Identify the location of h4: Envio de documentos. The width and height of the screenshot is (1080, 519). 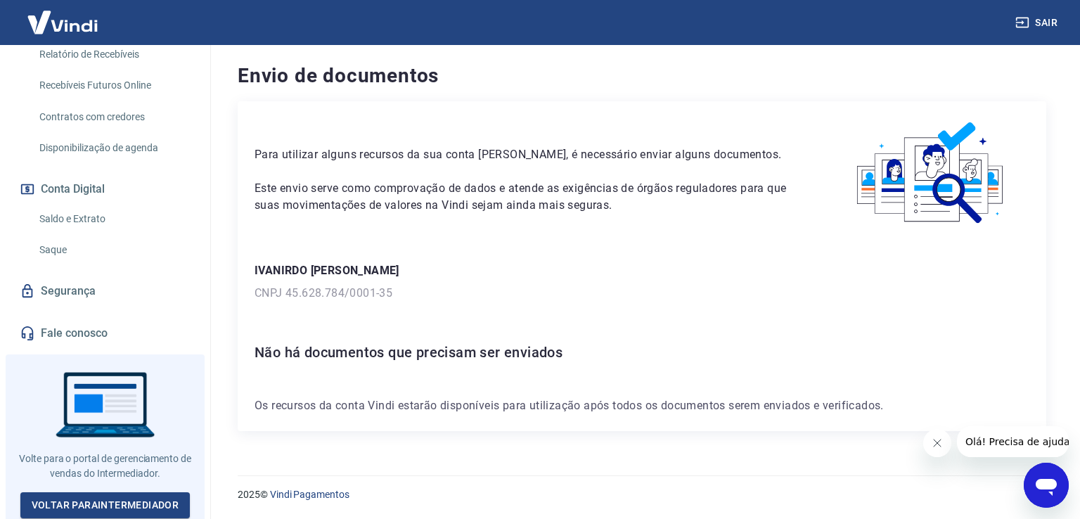
(642, 76).